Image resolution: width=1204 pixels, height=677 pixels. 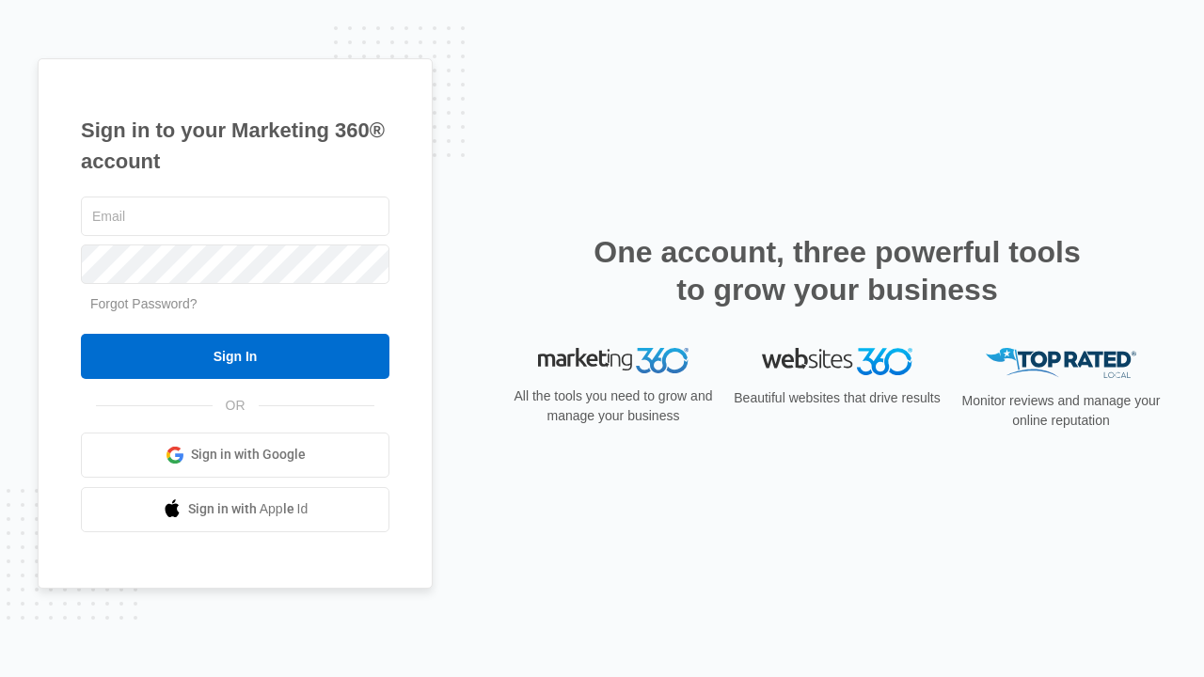 What do you see at coordinates (235, 357) in the screenshot?
I see `input: Sign In` at bounding box center [235, 357].